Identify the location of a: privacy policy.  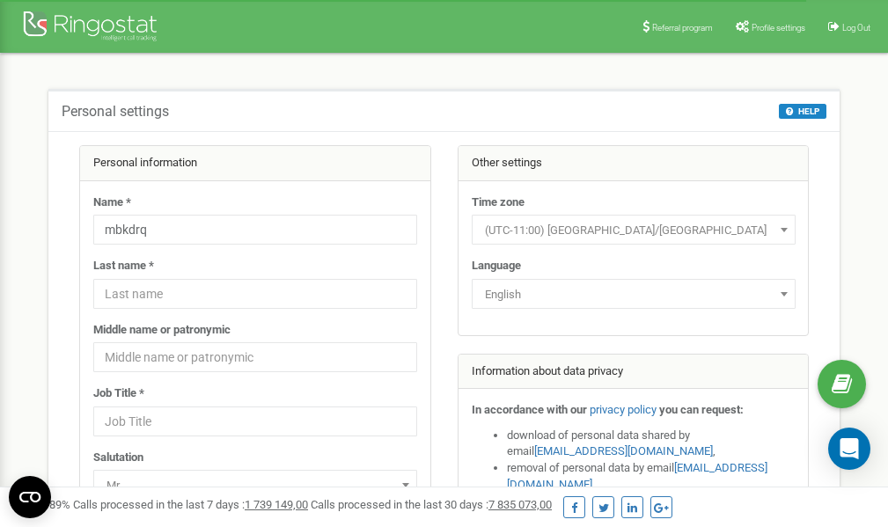
(623, 409).